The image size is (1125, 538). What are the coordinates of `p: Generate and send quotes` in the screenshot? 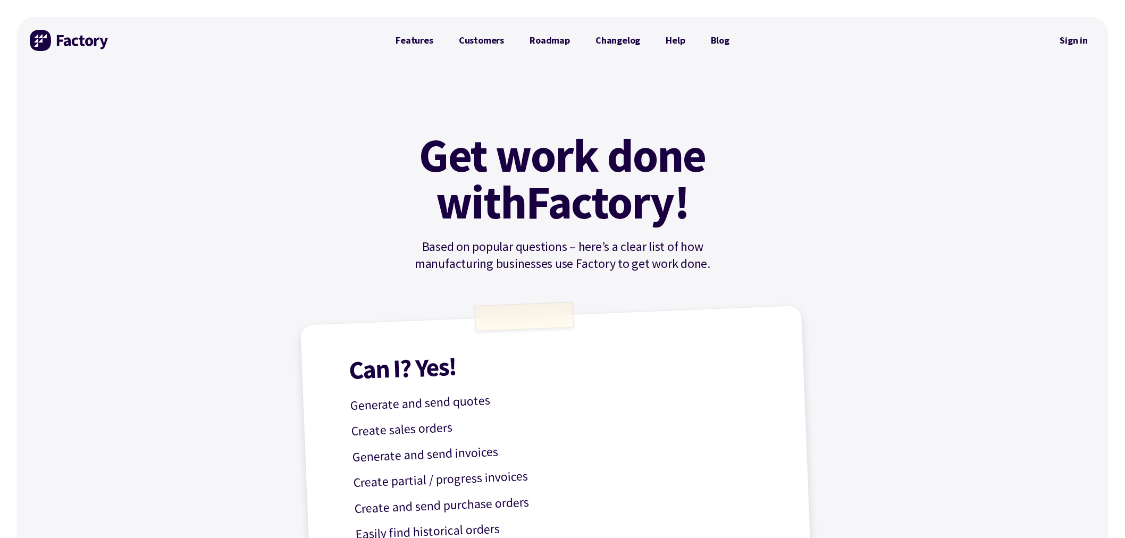 It's located at (562, 398).